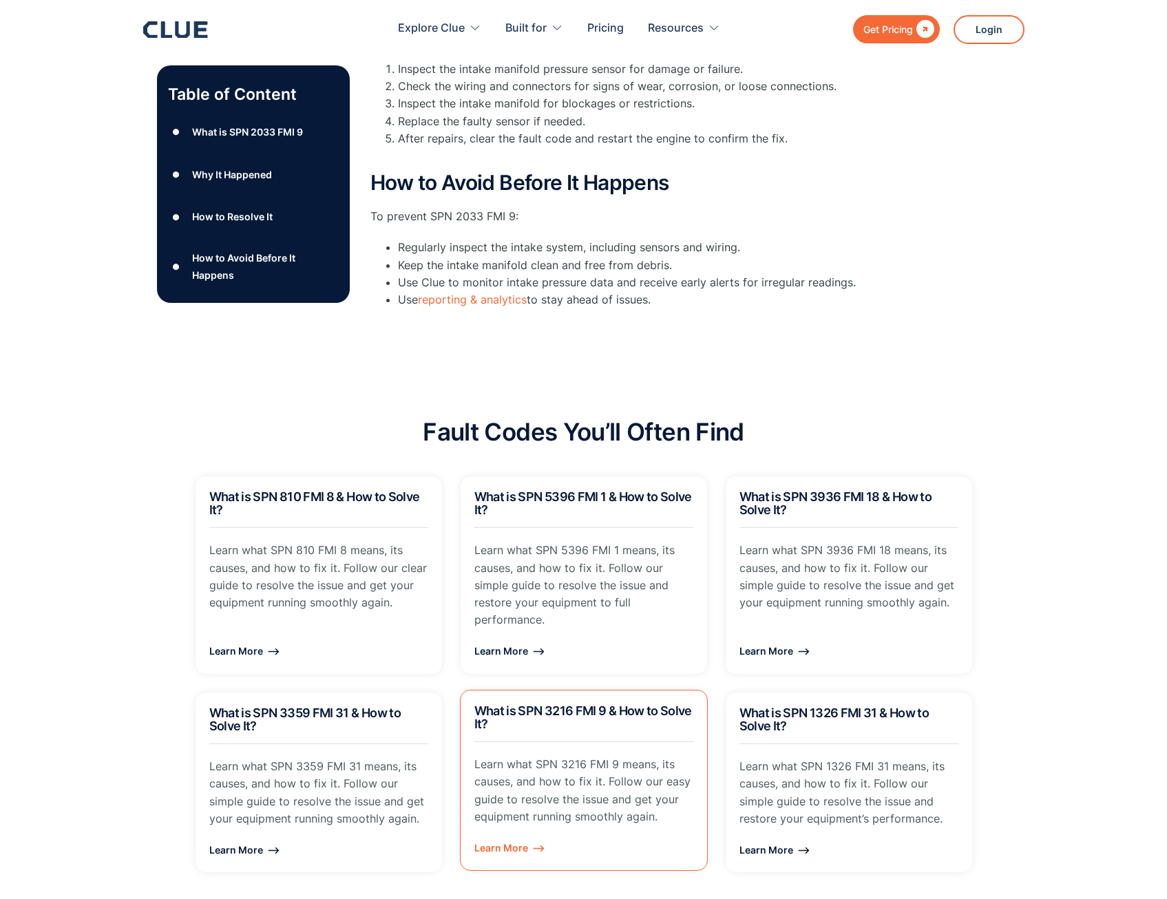  I want to click on h2: What is SPN 3216 FMI 9 & How to Solve It?, so click(584, 718).